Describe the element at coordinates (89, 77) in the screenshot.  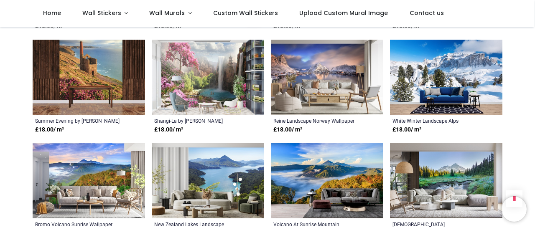
I see `img: Summer Evening Wall Mural by Andrew Ray` at that location.